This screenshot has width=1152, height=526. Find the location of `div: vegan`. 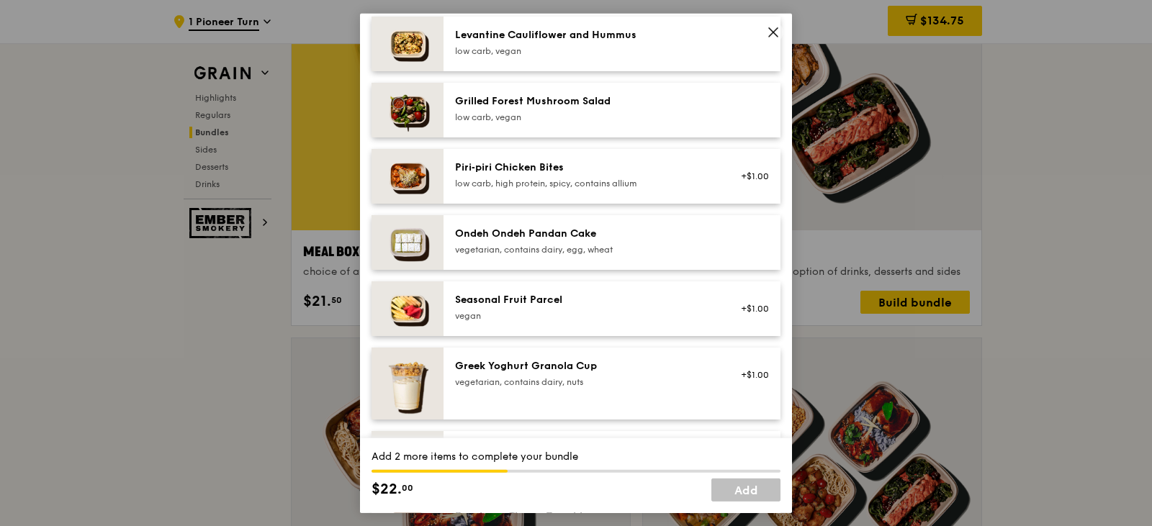

div: vegan is located at coordinates (584, 315).